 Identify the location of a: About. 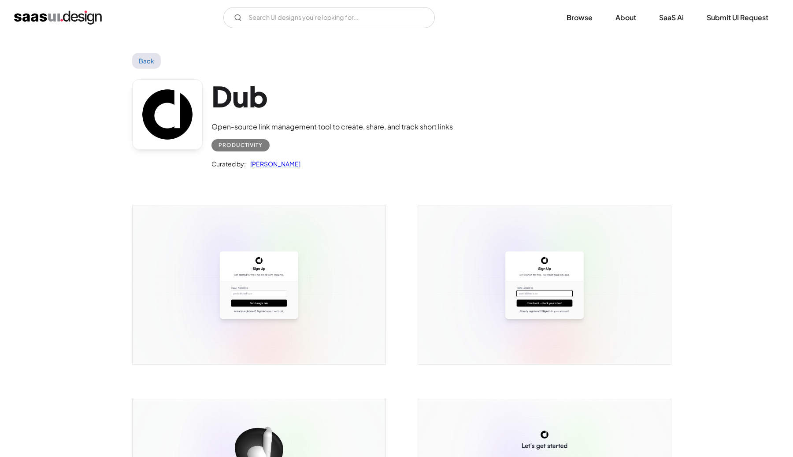
(626, 18).